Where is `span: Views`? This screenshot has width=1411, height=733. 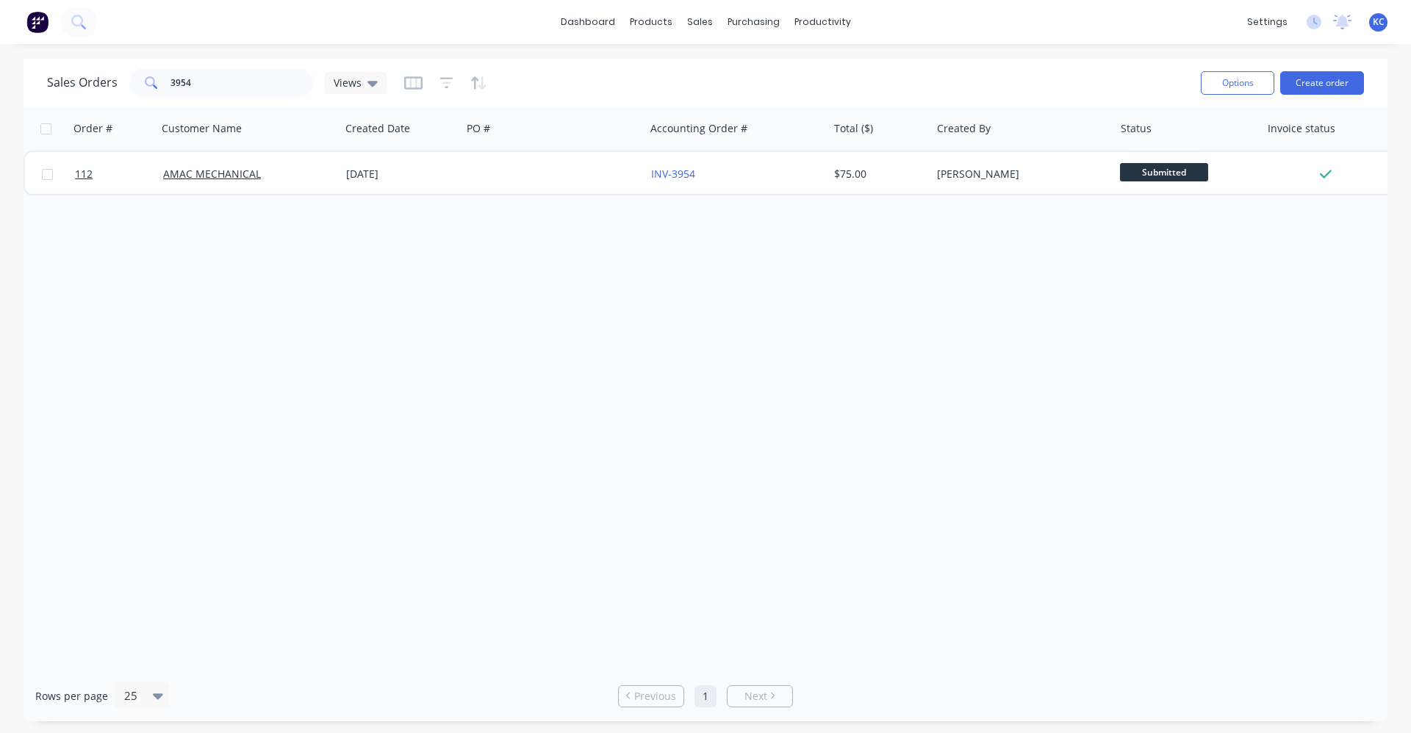
span: Views is located at coordinates (348, 82).